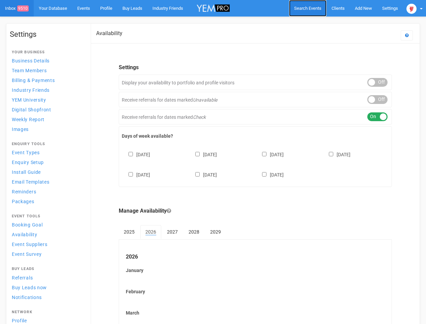  What do you see at coordinates (28, 162) in the screenshot?
I see `span: Enquiry Setup` at bounding box center [28, 162].